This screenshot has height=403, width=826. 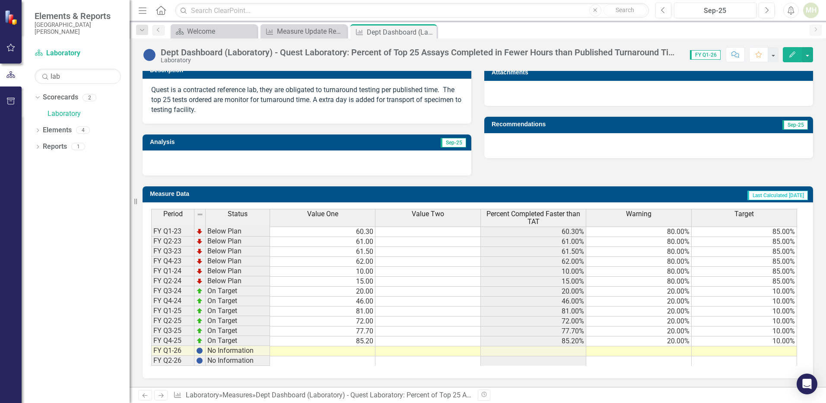 I want to click on td: 10.00, so click(x=323, y=271).